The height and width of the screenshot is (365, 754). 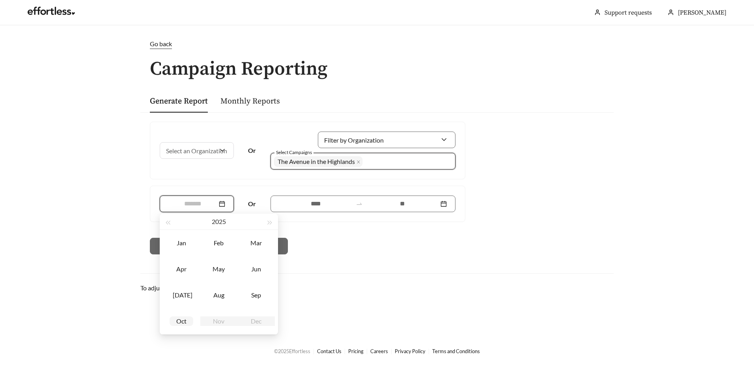 What do you see at coordinates (256, 269) in the screenshot?
I see `div: Jun` at bounding box center [256, 269].